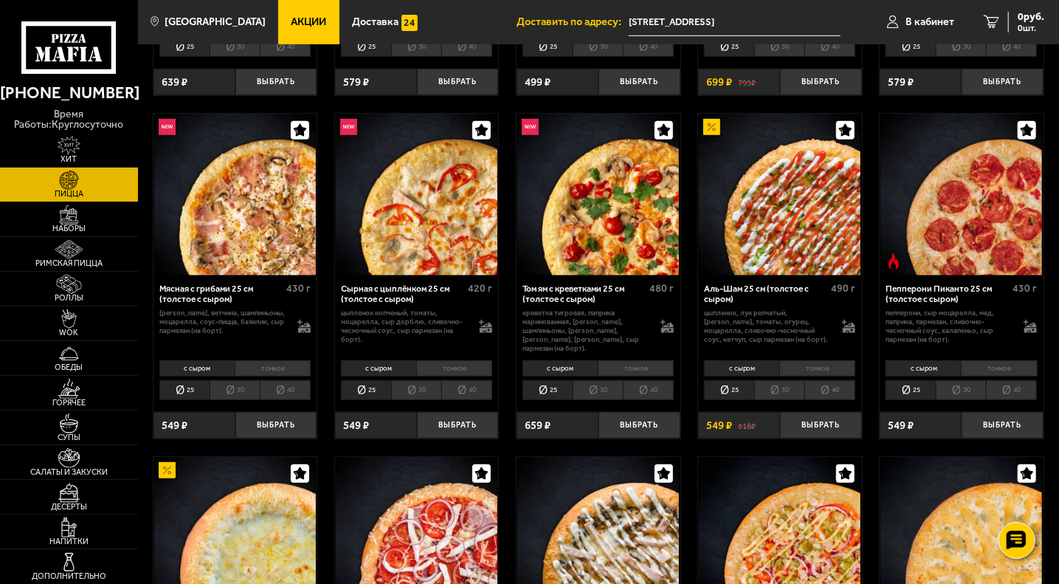 This screenshot has height=584, width=1059. What do you see at coordinates (309, 22) in the screenshot?
I see `span: Акции` at bounding box center [309, 22].